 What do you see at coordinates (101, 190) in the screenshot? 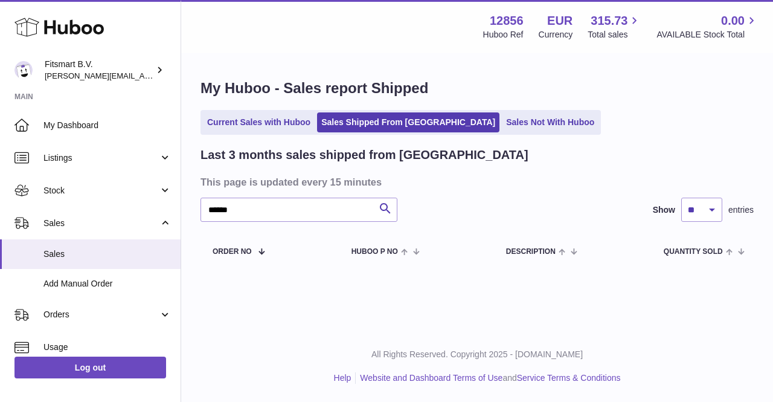
I see `span: Stock` at bounding box center [101, 190].